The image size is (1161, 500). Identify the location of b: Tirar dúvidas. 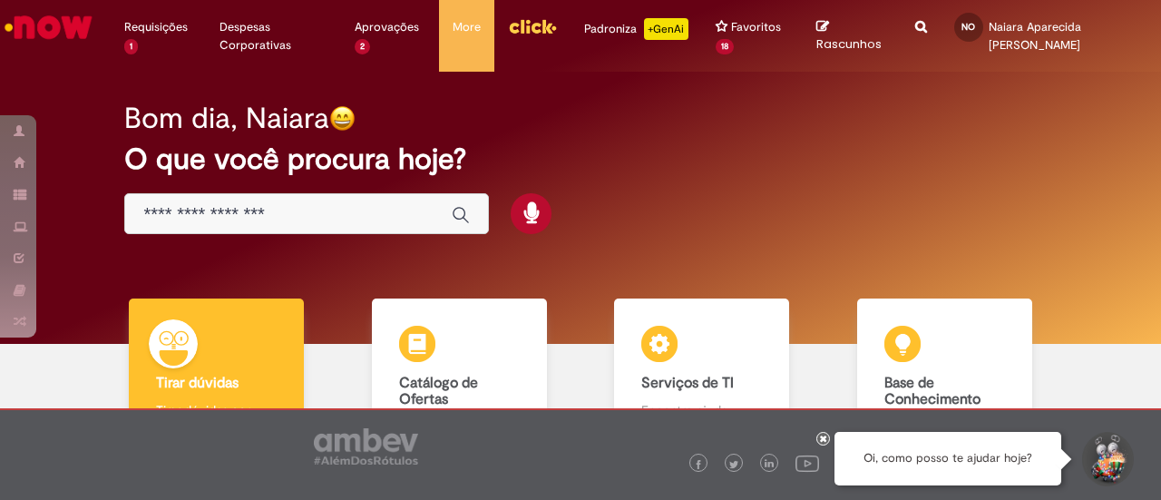
(197, 383).